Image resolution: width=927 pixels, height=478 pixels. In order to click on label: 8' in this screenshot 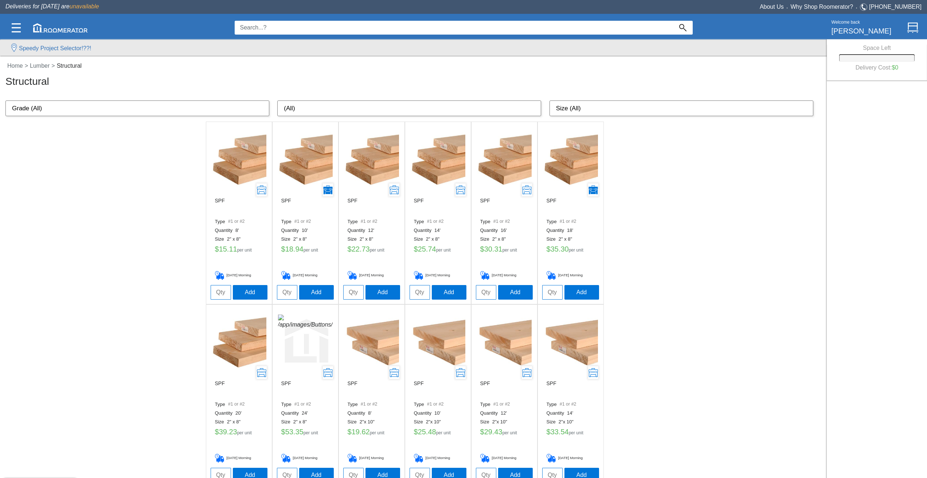, I will do `click(239, 231)`.